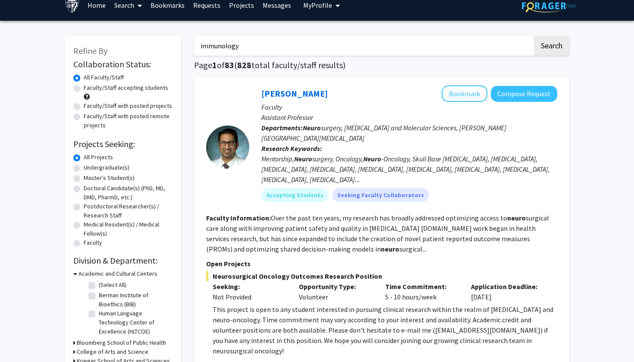 The height and width of the screenshot is (362, 634). What do you see at coordinates (244, 65) in the screenshot?
I see `span: 828` at bounding box center [244, 65].